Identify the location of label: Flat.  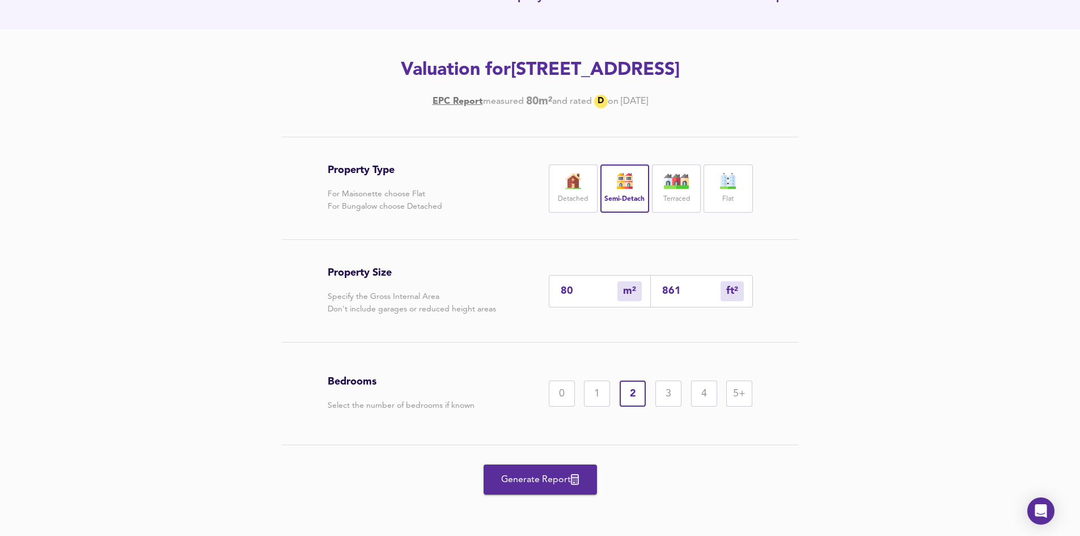
(728, 199).